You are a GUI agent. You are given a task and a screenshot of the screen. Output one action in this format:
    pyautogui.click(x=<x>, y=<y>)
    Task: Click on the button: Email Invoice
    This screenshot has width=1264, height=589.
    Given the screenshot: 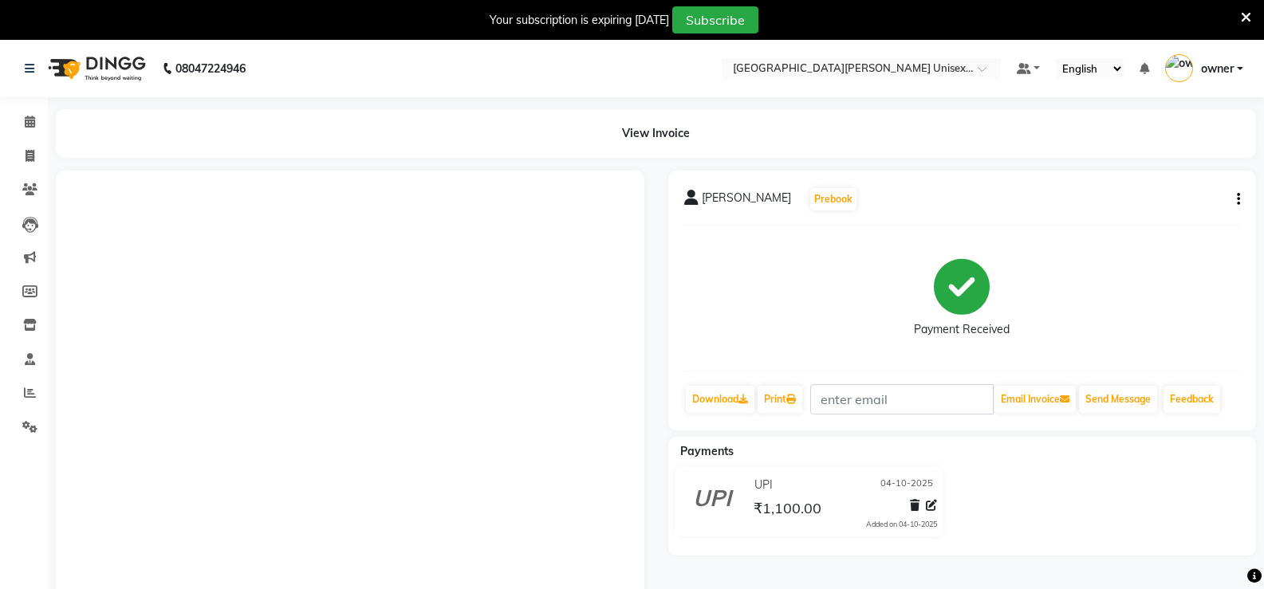 What is the action you would take?
    pyautogui.click(x=1035, y=400)
    